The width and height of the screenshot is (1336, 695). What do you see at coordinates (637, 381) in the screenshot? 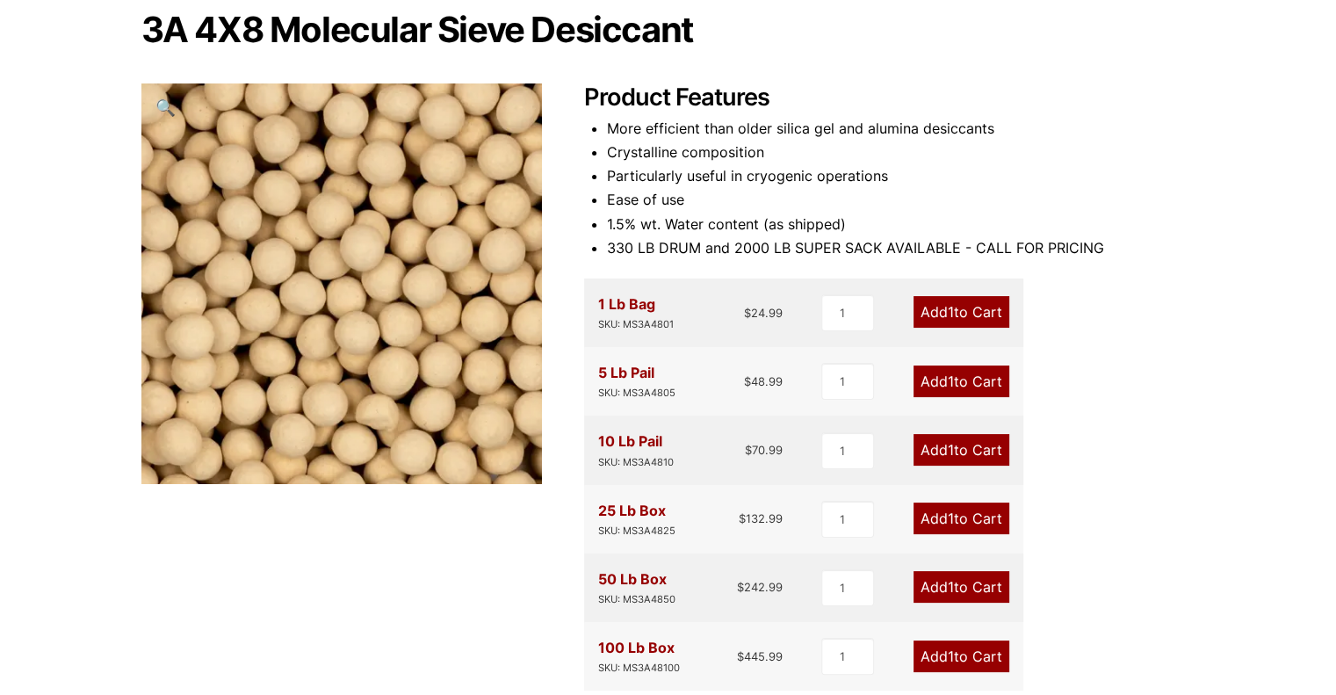
I see `div: 5 Lb Pail` at bounding box center [637, 381].